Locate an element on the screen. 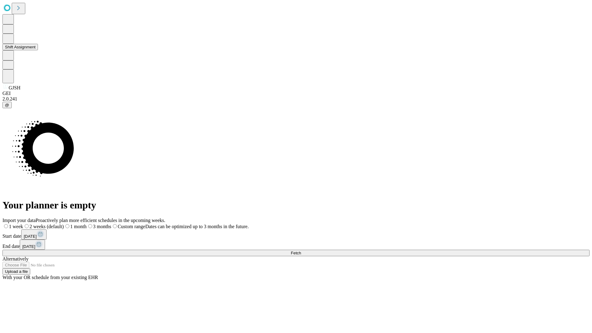 This screenshot has width=592, height=333. h1: Your planner is empty is located at coordinates (296, 205).